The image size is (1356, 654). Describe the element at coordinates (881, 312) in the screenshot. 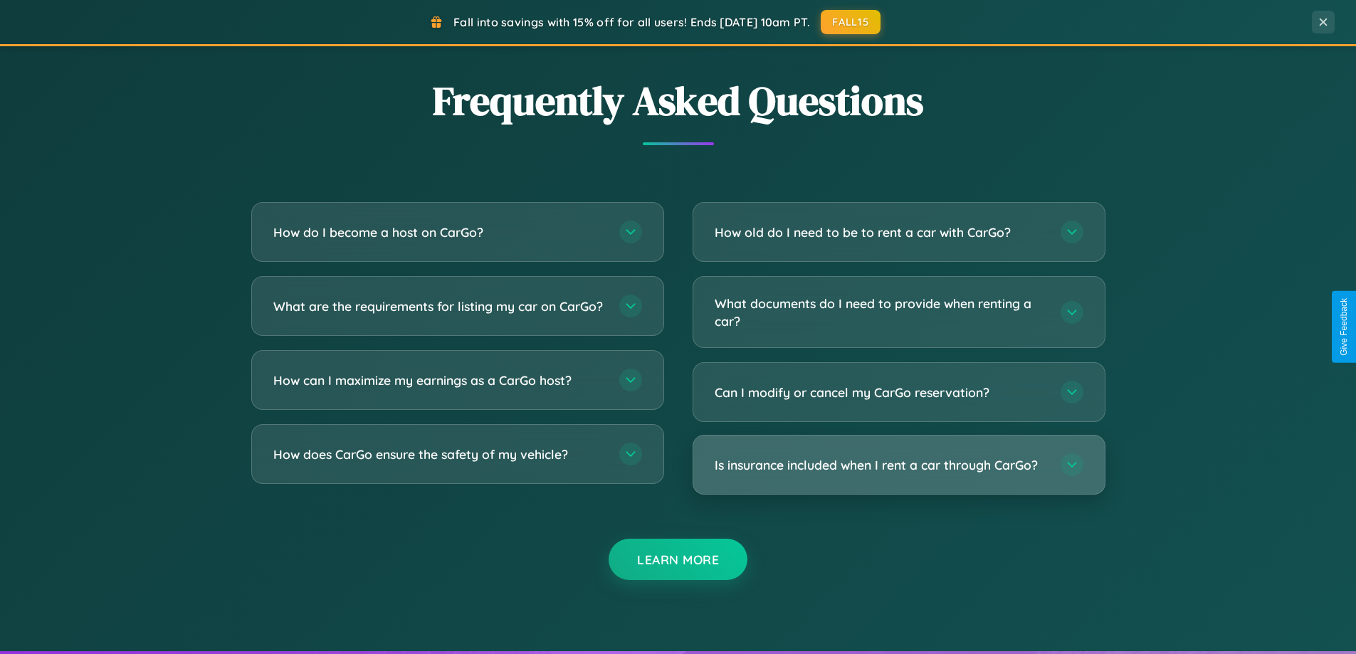

I see `h3: What documents do I need to provide when renting a car?` at that location.